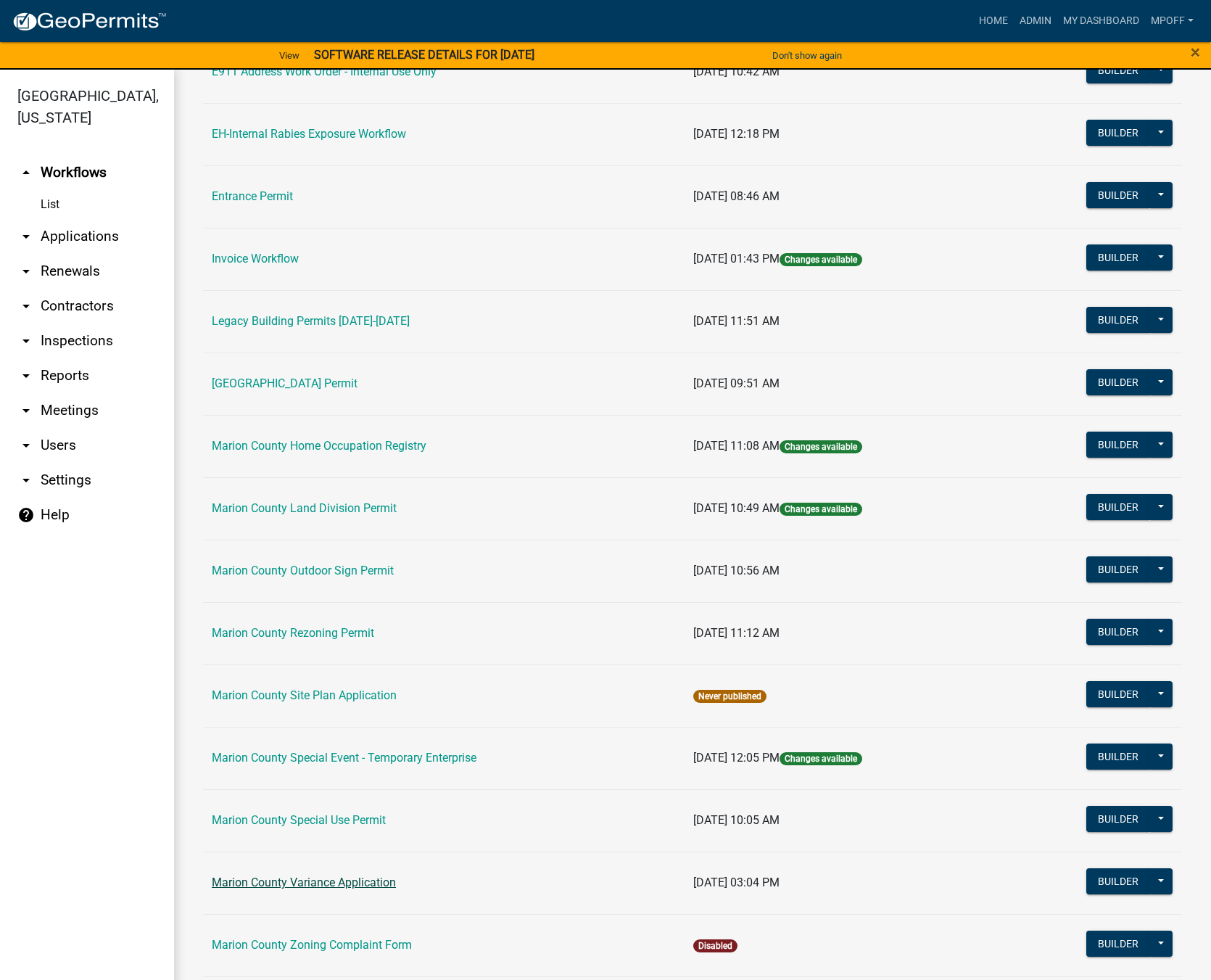 This screenshot has width=1211, height=980. Describe the element at coordinates (253, 196) in the screenshot. I see `a: Entrance Permit` at that location.